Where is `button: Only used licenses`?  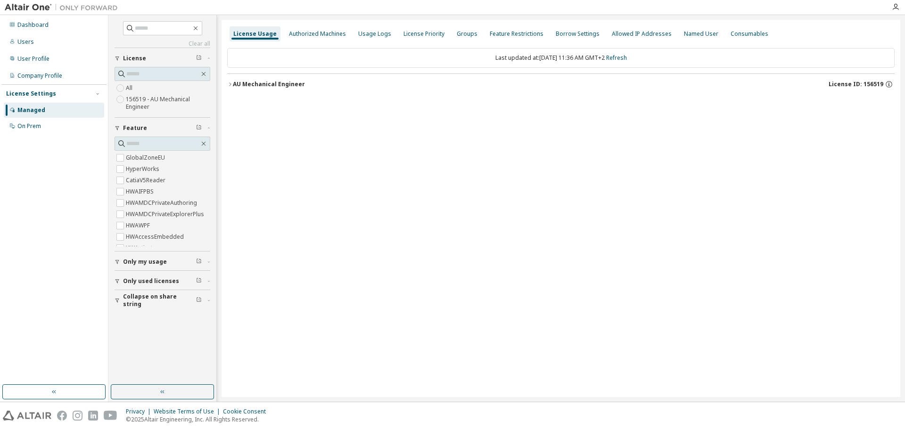
button: Only used licenses is located at coordinates (162, 281).